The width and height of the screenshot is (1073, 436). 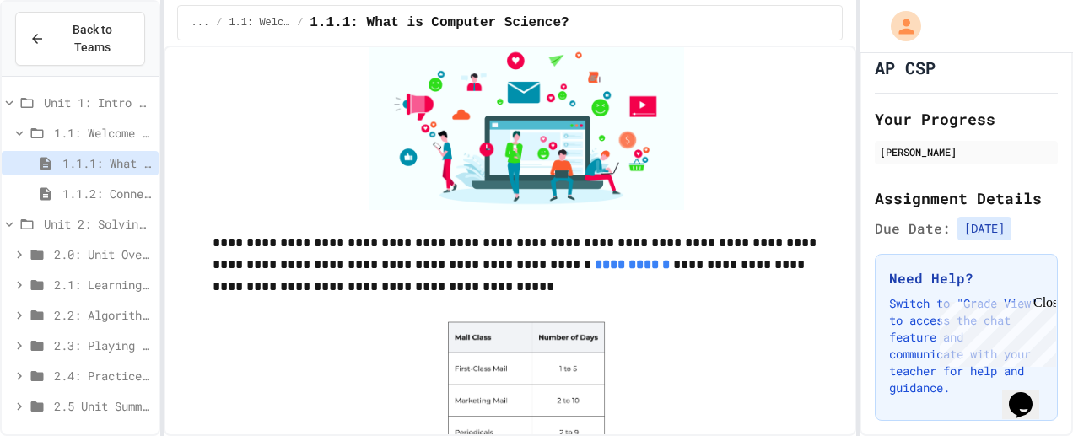 I want to click on button: Back to Teams, so click(x=80, y=39).